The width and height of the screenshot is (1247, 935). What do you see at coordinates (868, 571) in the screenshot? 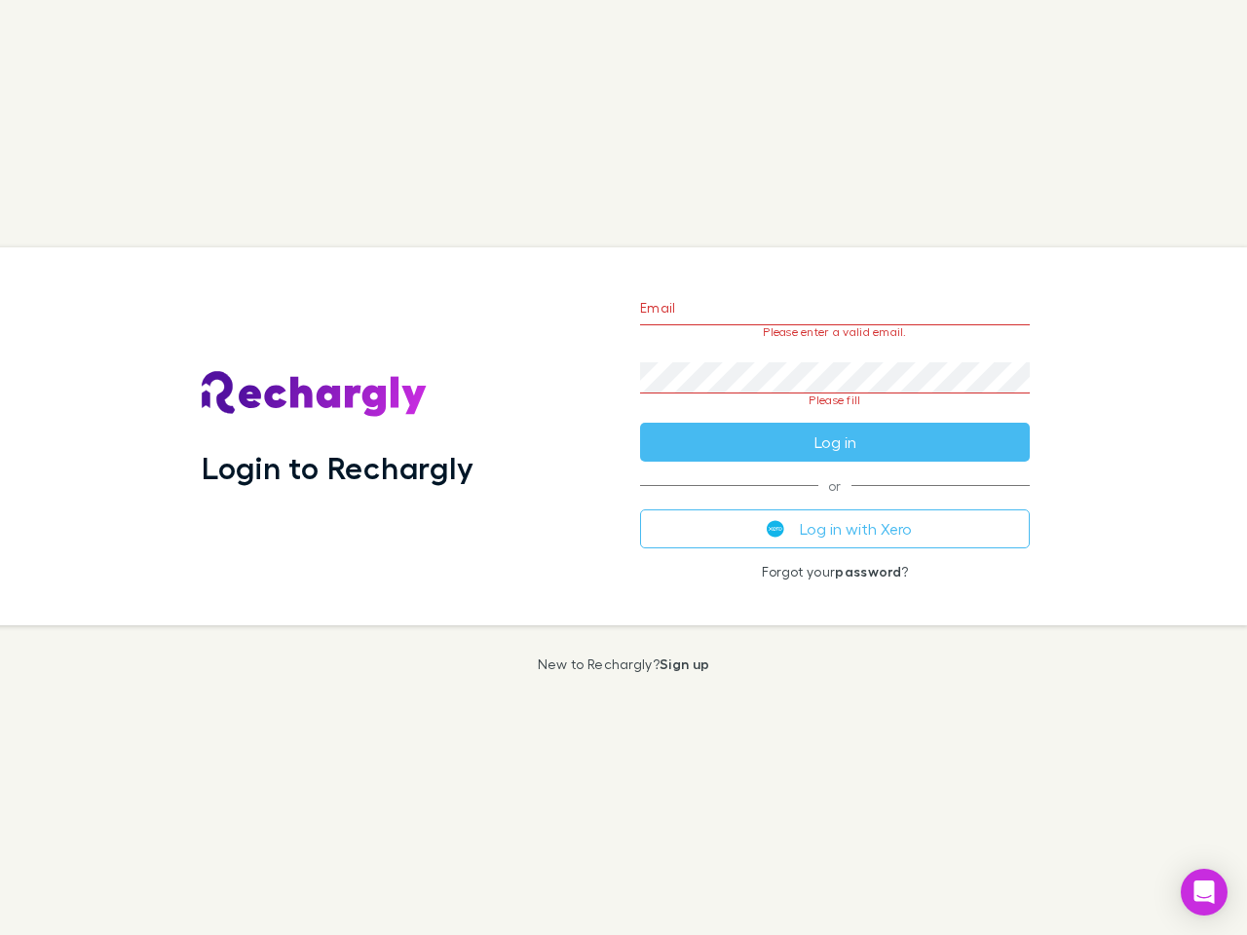
I see `a: password` at bounding box center [868, 571].